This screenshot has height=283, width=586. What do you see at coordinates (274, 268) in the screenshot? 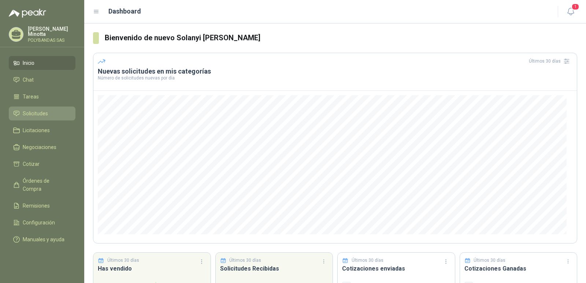
I see `h3: Solicitudes Recibidas` at bounding box center [274, 268].